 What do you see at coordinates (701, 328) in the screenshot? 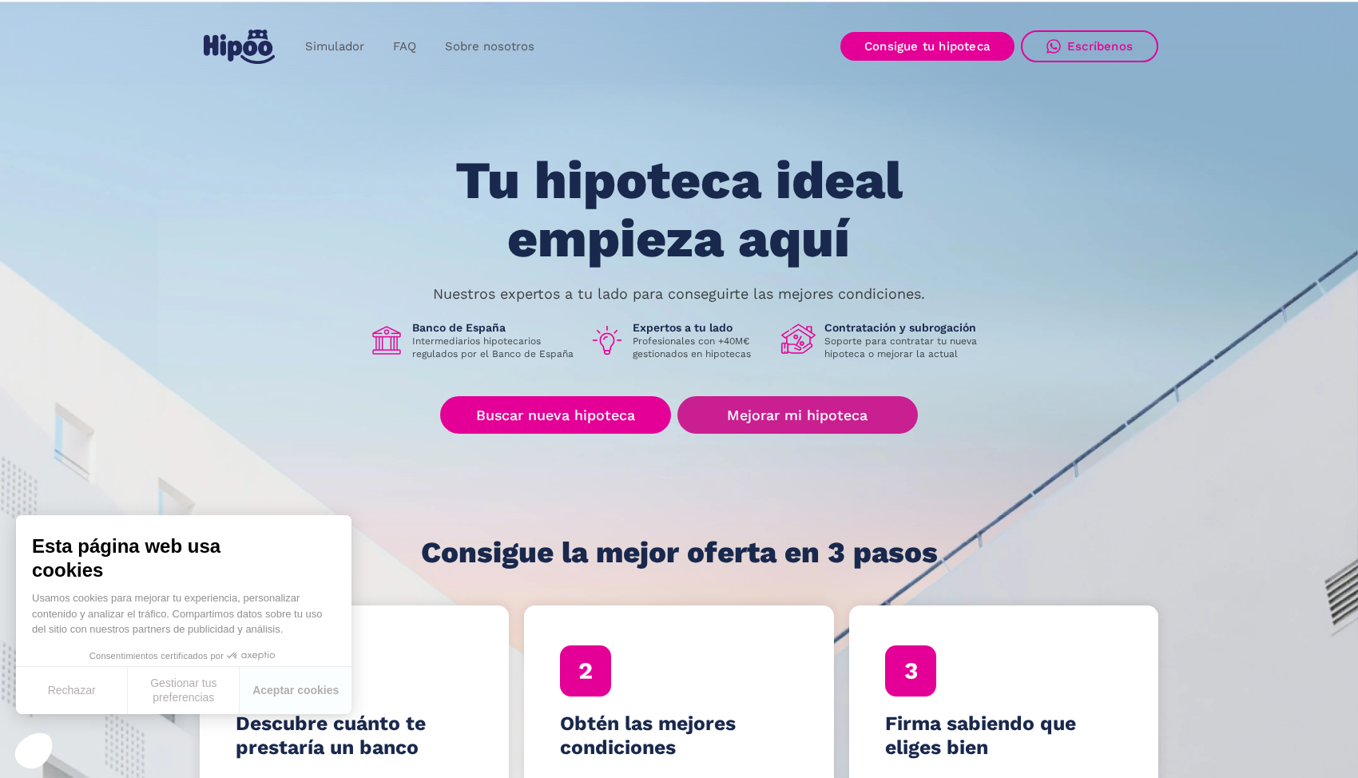
I see `h1: Expertos a tu lado` at bounding box center [701, 328].